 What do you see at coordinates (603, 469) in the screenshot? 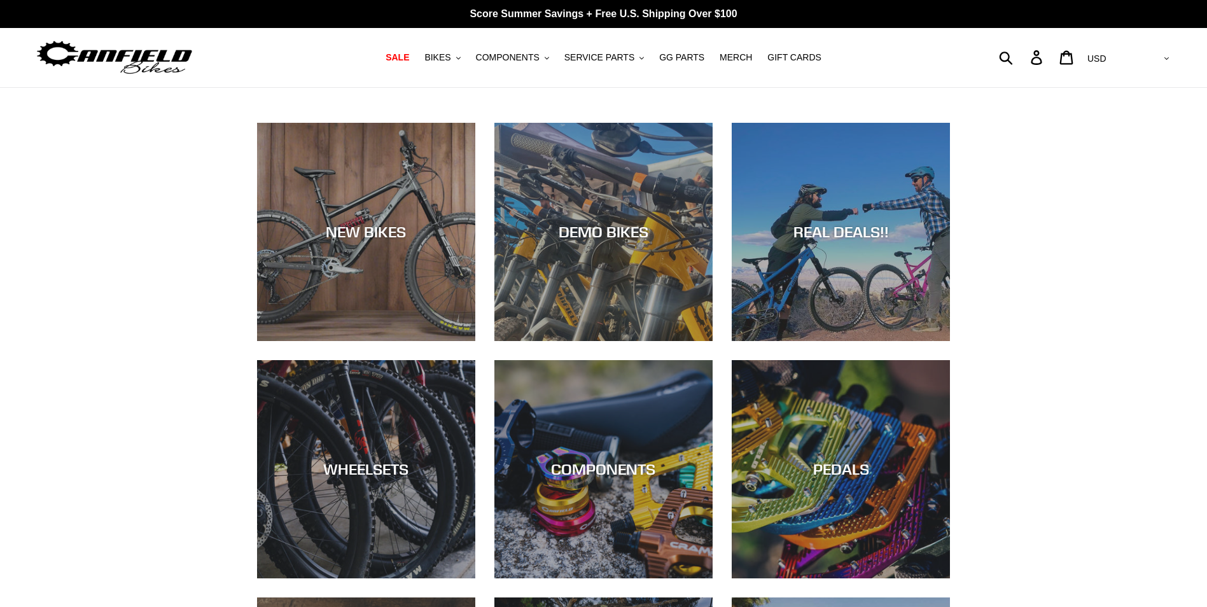
I see `a: COMPONENTS` at bounding box center [603, 469].